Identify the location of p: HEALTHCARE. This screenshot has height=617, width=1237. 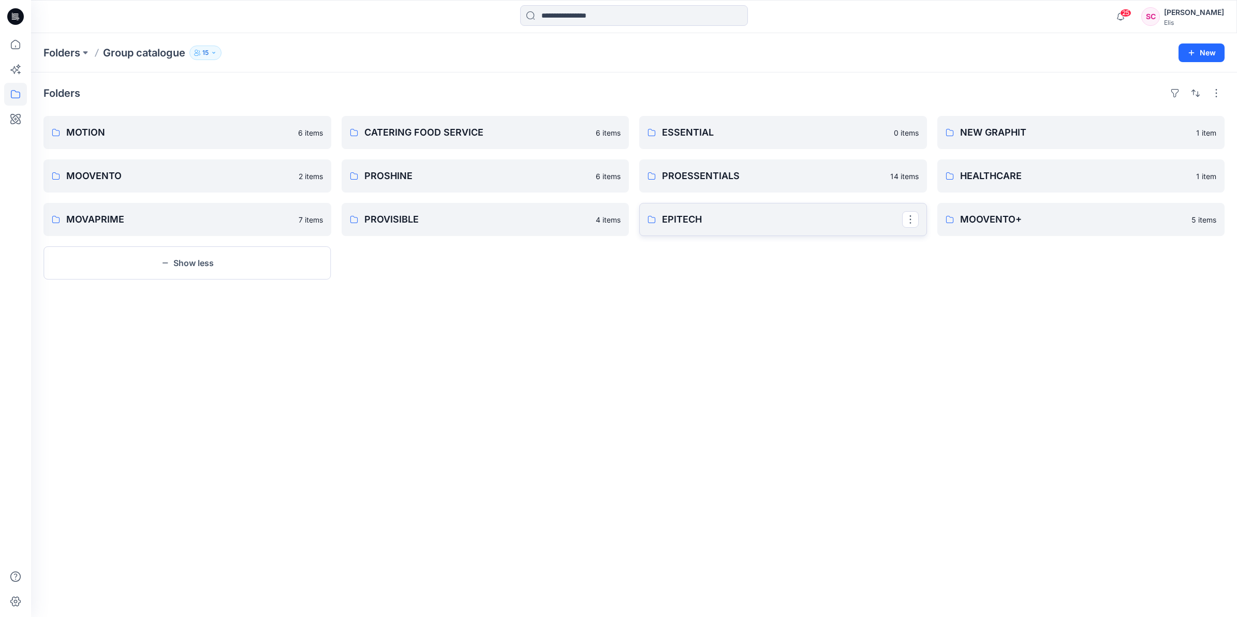
(1075, 176).